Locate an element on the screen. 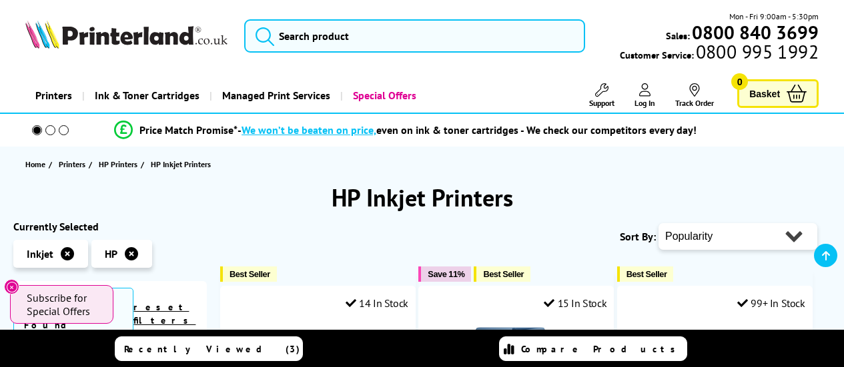  span: Log In is located at coordinates (644, 103).